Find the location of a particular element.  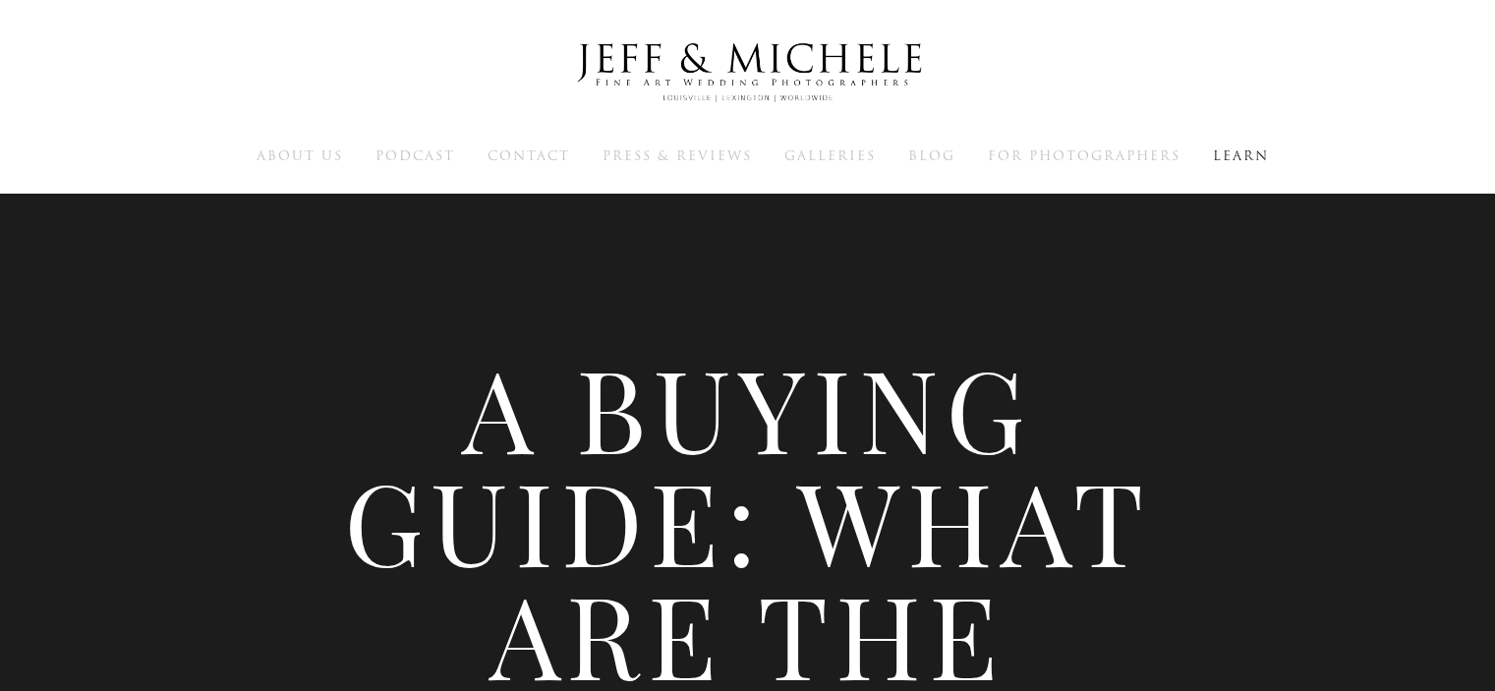

span: Contact is located at coordinates (529, 155).